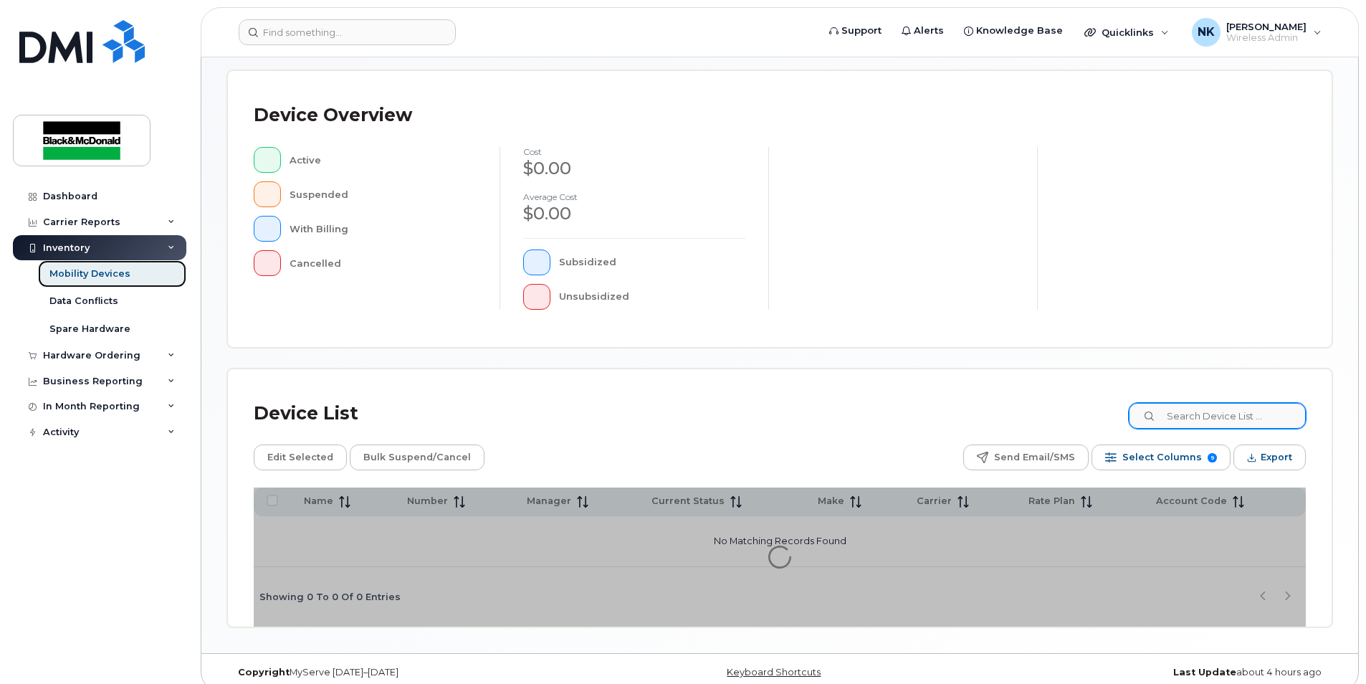 This screenshot has height=684, width=1366. Describe the element at coordinates (300, 457) in the screenshot. I see `button: Edit Selected` at that location.